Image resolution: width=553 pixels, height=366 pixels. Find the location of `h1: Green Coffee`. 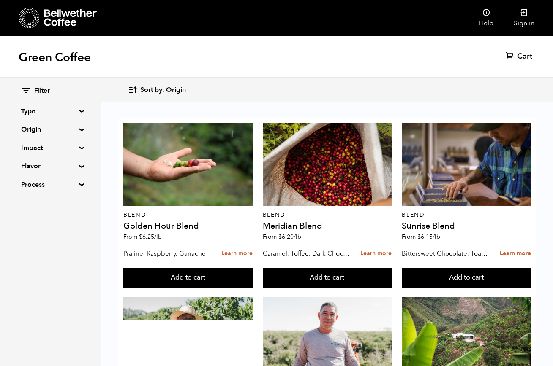

h1: Green Coffee is located at coordinates (54, 57).